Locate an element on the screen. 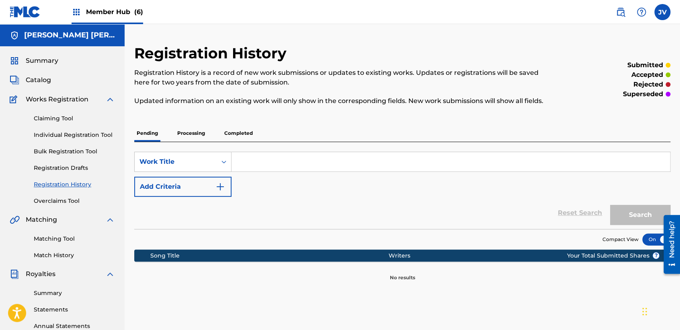 This screenshot has width=680, height=330. img: search is located at coordinates (621, 12).